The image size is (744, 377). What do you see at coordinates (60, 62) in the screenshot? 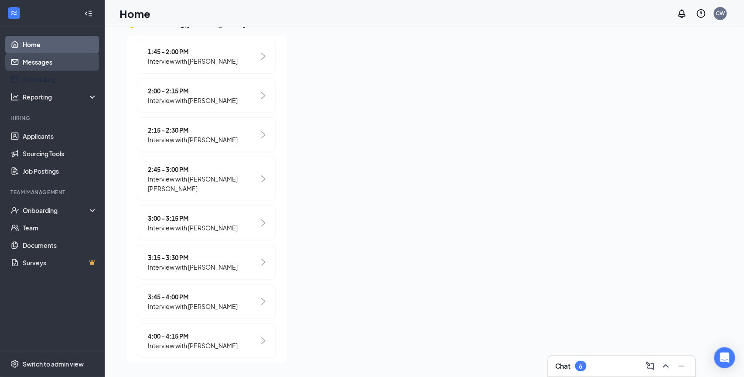
I see `a: Messages` at bounding box center [60, 62].